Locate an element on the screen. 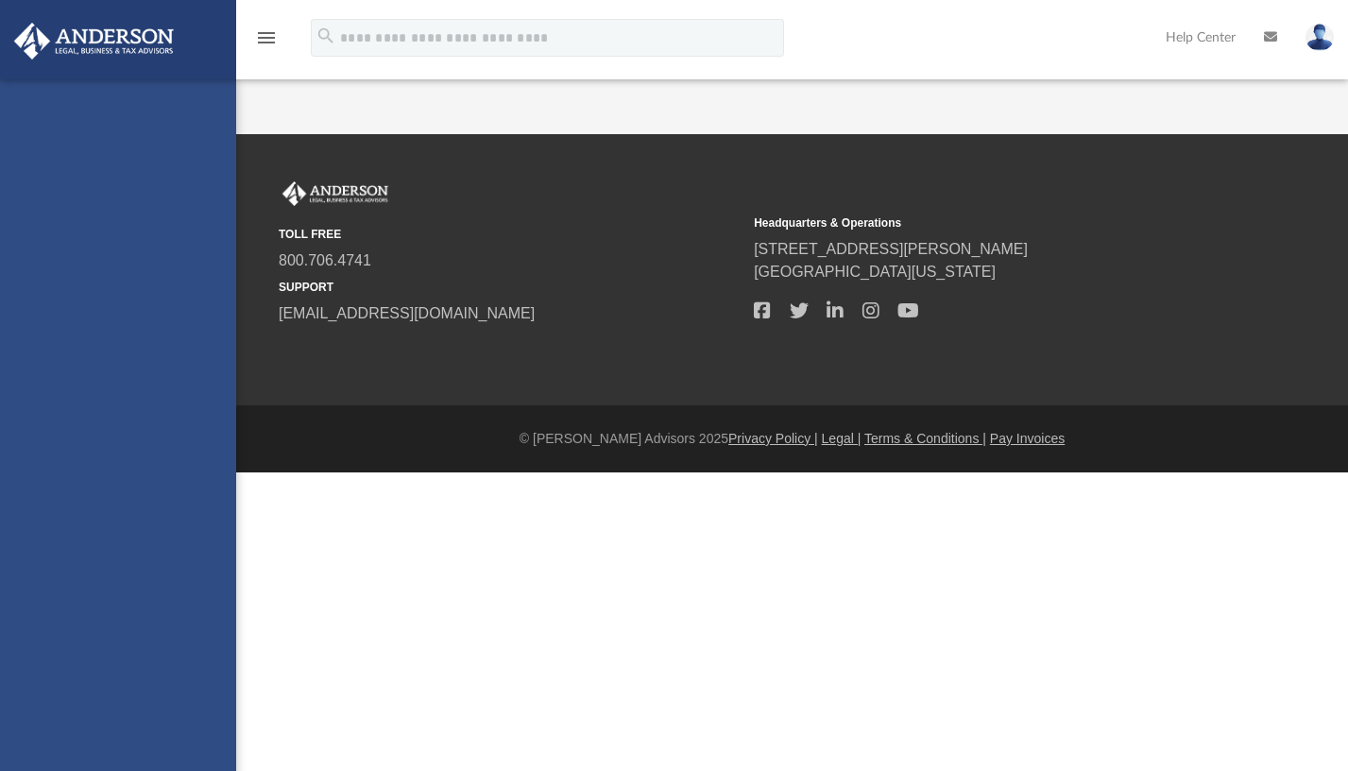 The image size is (1348, 771). a: Privacy Policy | is located at coordinates (773, 438).